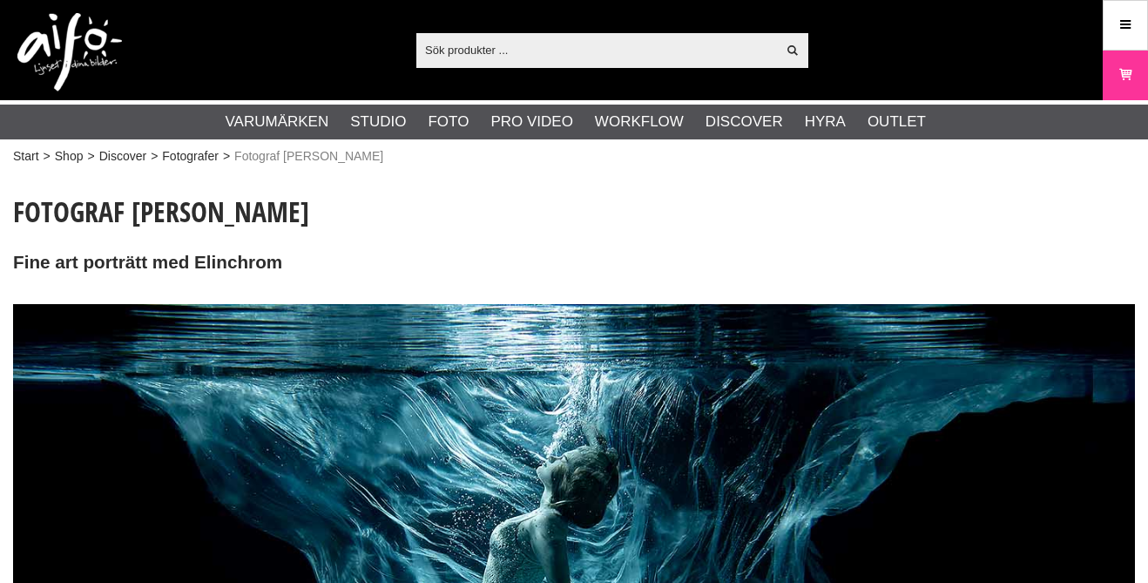 The image size is (1148, 583). Describe the element at coordinates (639, 122) in the screenshot. I see `a: Workflow` at that location.